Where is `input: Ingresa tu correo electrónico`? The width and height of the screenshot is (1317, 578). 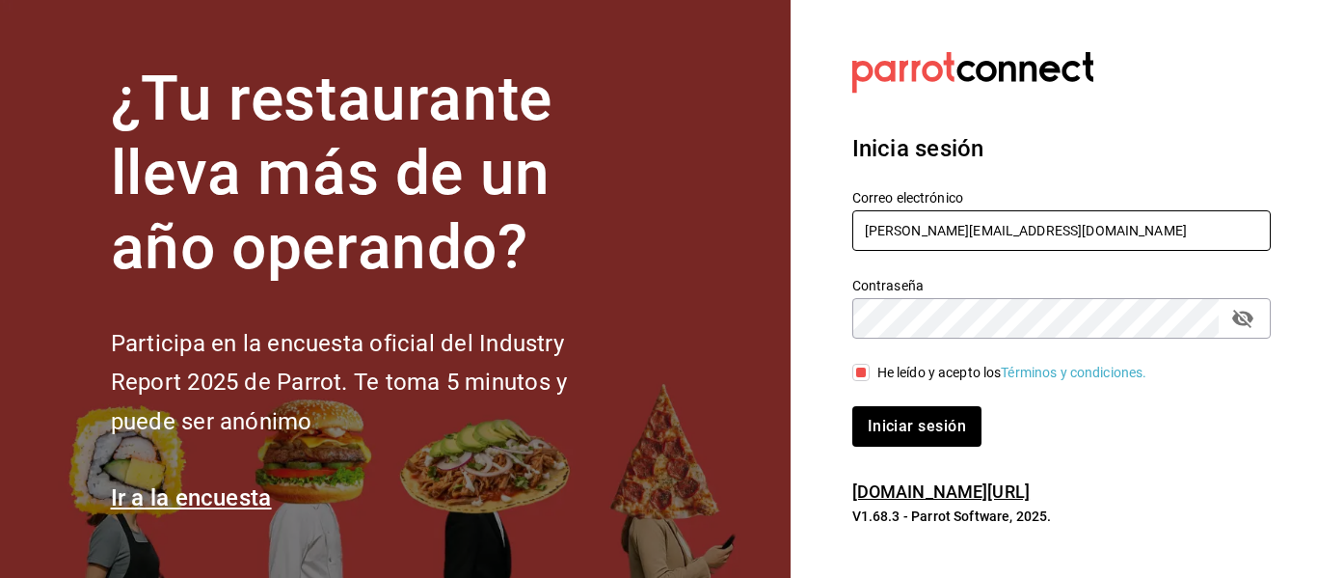 input: Ingresa tu correo electrónico is located at coordinates (1062, 230).